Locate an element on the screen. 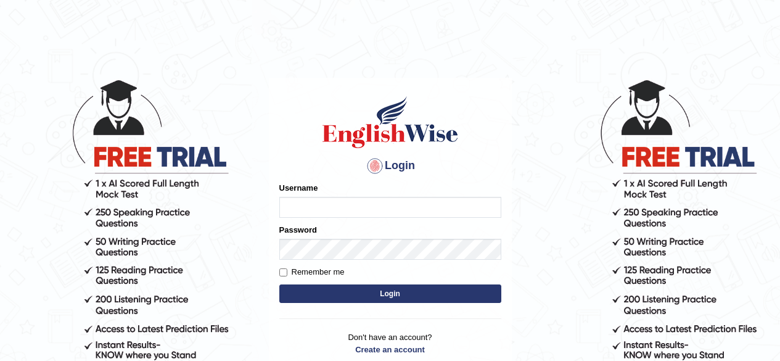 This screenshot has height=361, width=780. input: Remember me is located at coordinates (283, 272).